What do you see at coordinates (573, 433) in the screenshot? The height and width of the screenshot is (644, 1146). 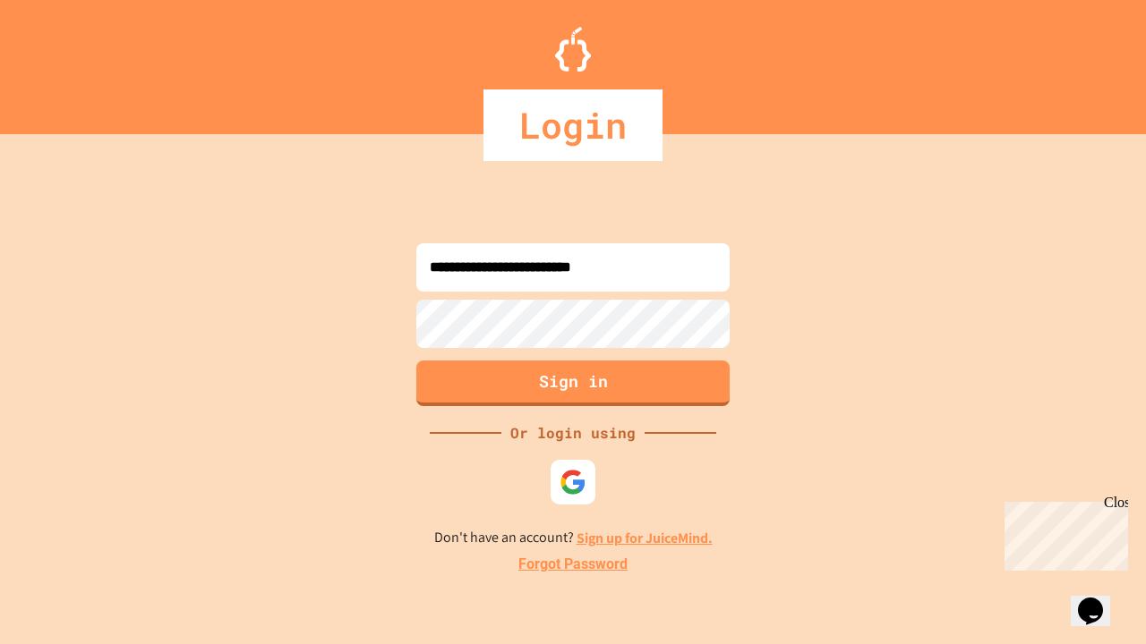 I see `div: Or login using` at bounding box center [573, 433].